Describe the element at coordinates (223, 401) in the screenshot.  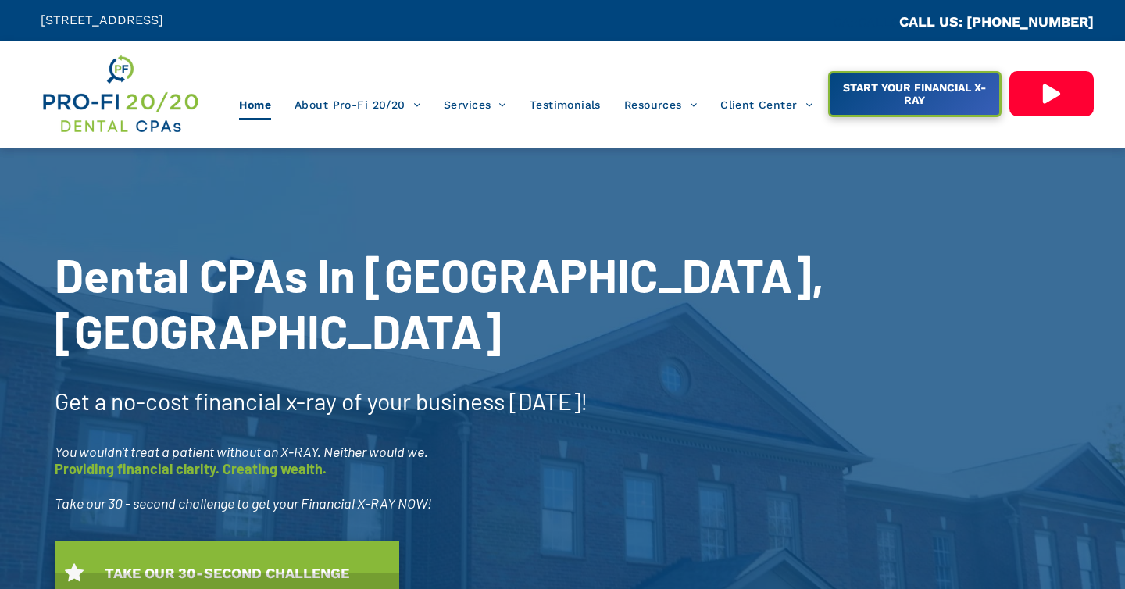
I see `span: no-cost financial x-ray` at that location.